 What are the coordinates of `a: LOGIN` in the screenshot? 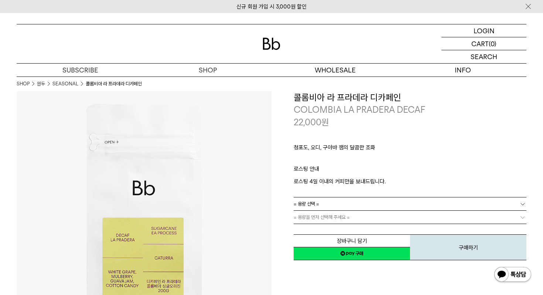 It's located at (484, 31).